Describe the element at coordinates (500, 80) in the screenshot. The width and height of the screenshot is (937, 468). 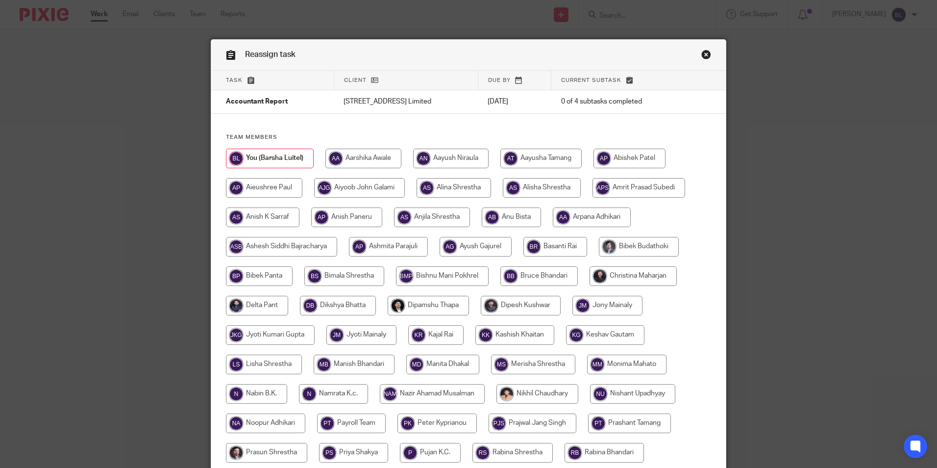
I see `span: Due by` at that location.